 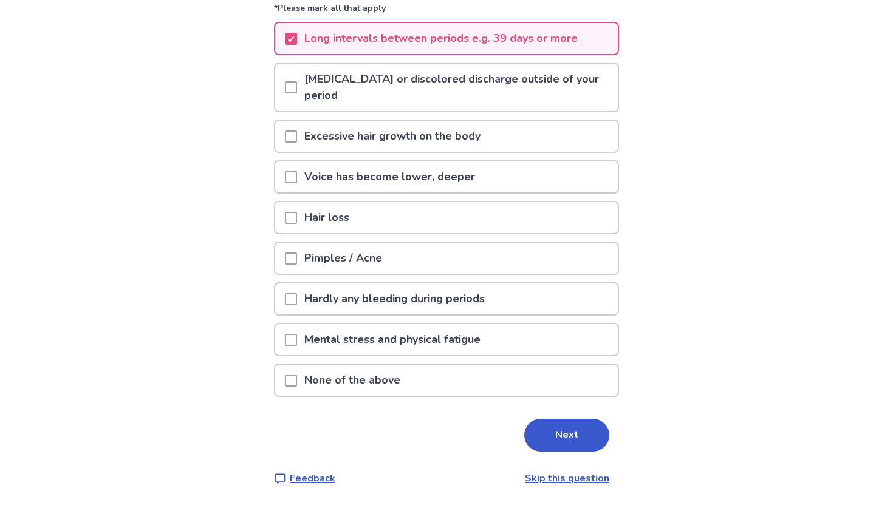 I want to click on p: Voice has become lower, deeper, so click(x=389, y=177).